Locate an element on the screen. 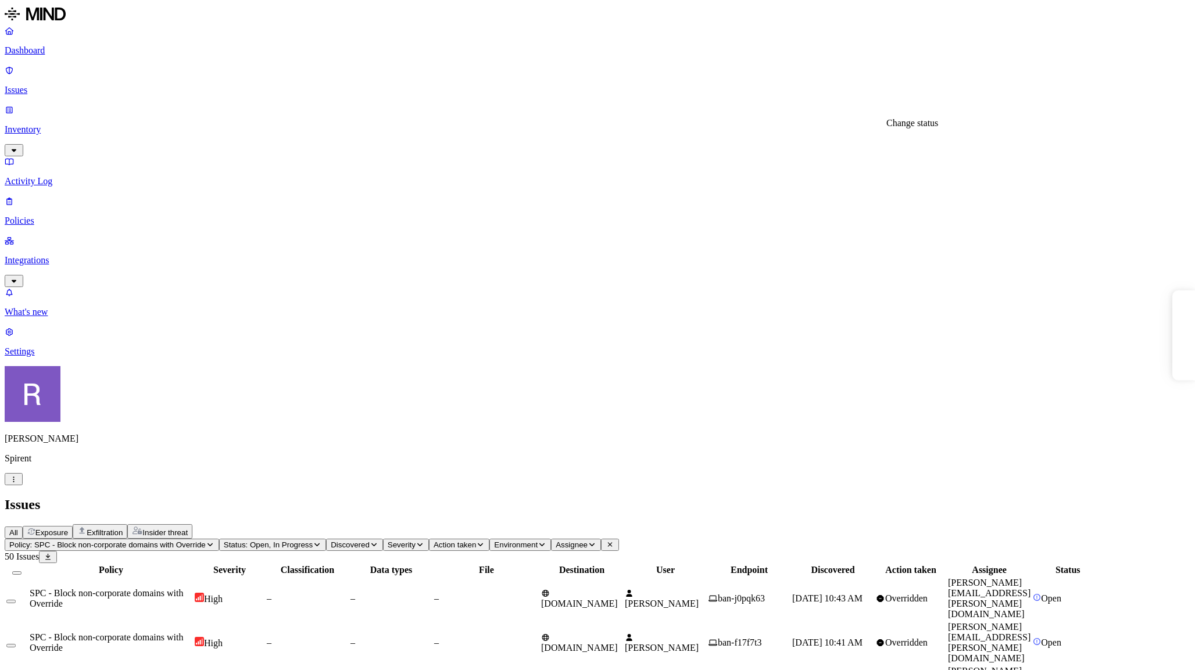  div: Severity is located at coordinates (230, 570).